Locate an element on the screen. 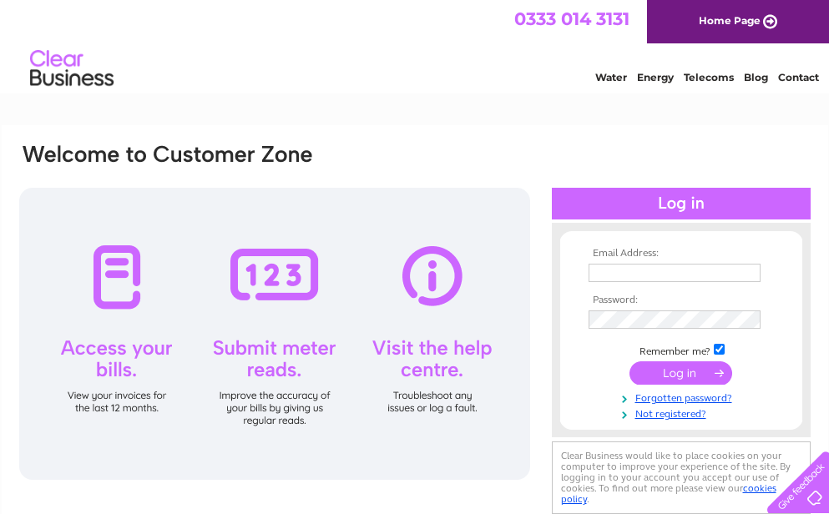 This screenshot has height=514, width=829. a: Energy is located at coordinates (656, 77).